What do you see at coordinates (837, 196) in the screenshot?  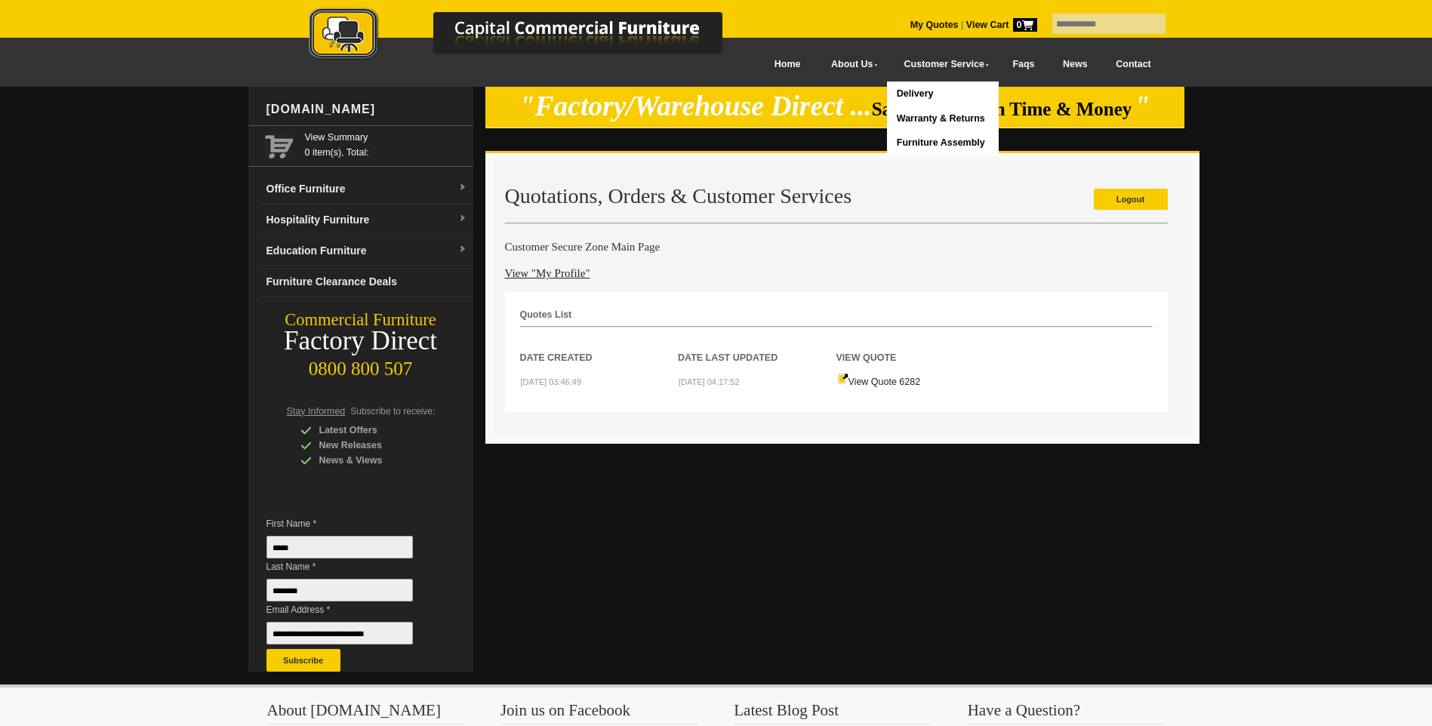 I see `h2: Quotations, Orders & Customer Services` at bounding box center [837, 196].